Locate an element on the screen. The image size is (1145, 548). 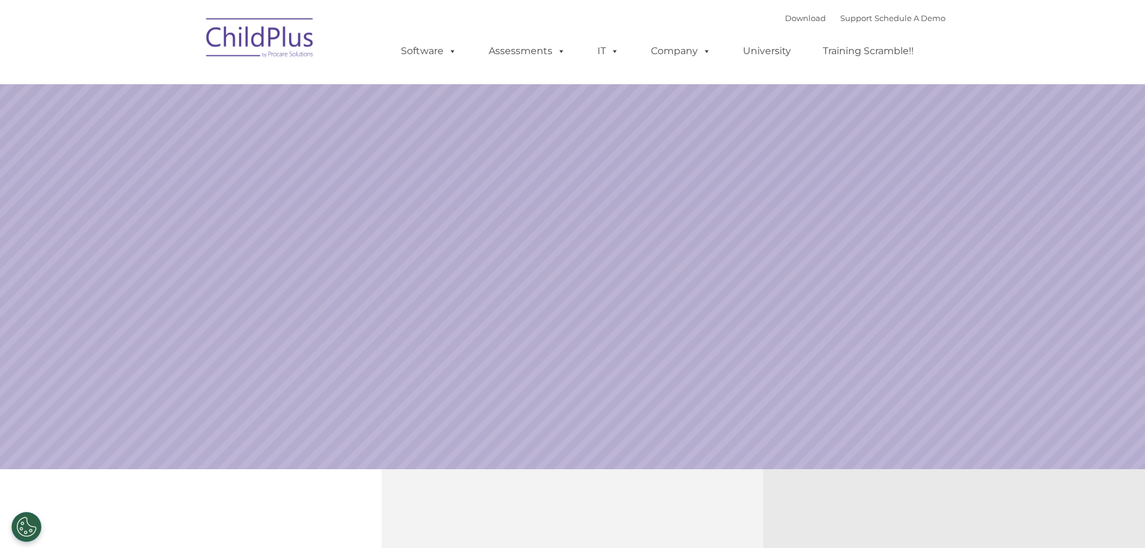
a: IT is located at coordinates (608, 51).